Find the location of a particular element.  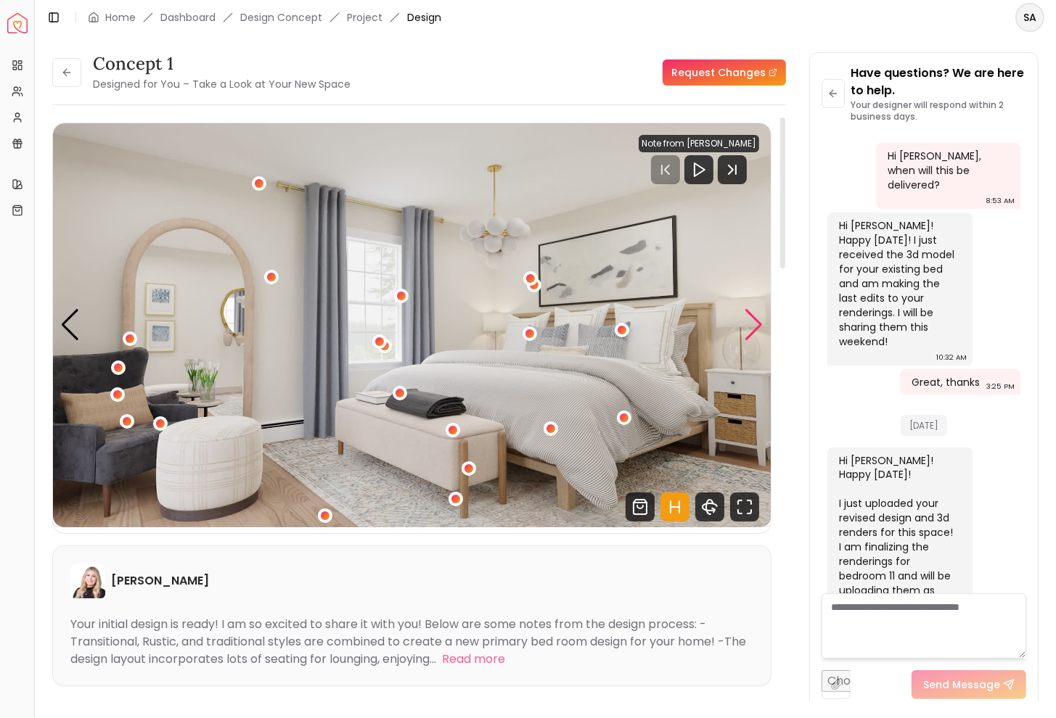

a: Home is located at coordinates (120, 17).